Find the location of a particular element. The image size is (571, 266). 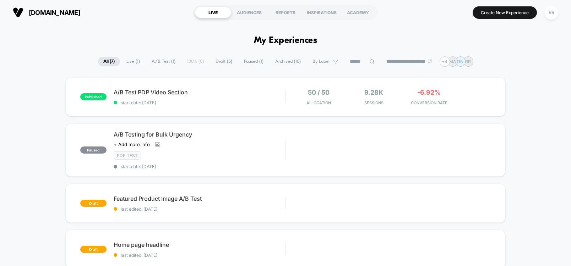

h1: My Experiences is located at coordinates (285, 40).